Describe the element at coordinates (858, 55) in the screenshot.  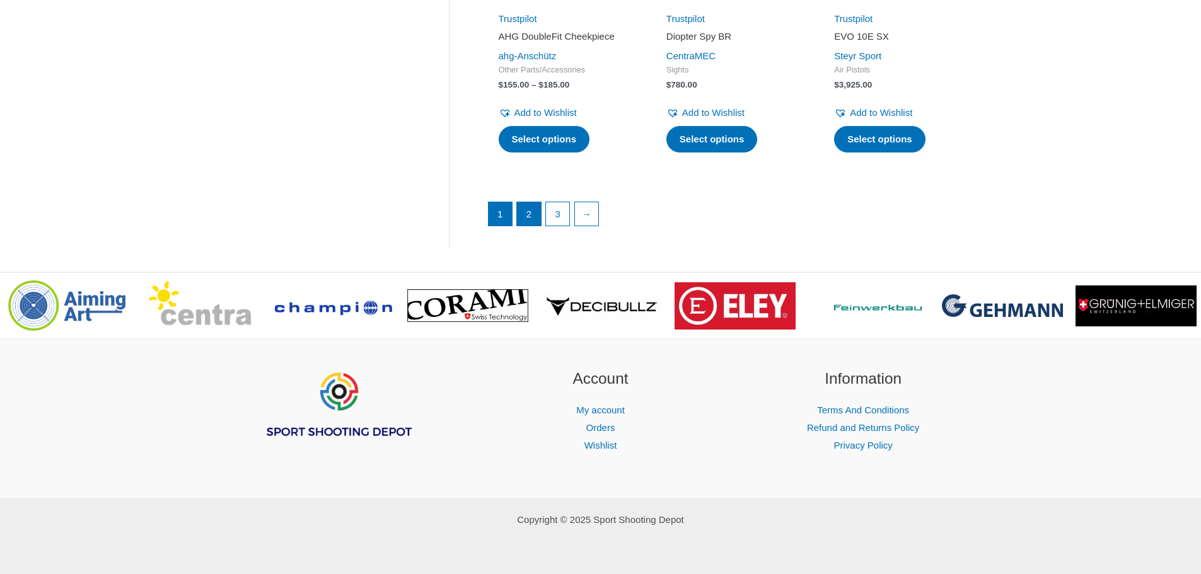
I see `a: Steyr Sport` at that location.